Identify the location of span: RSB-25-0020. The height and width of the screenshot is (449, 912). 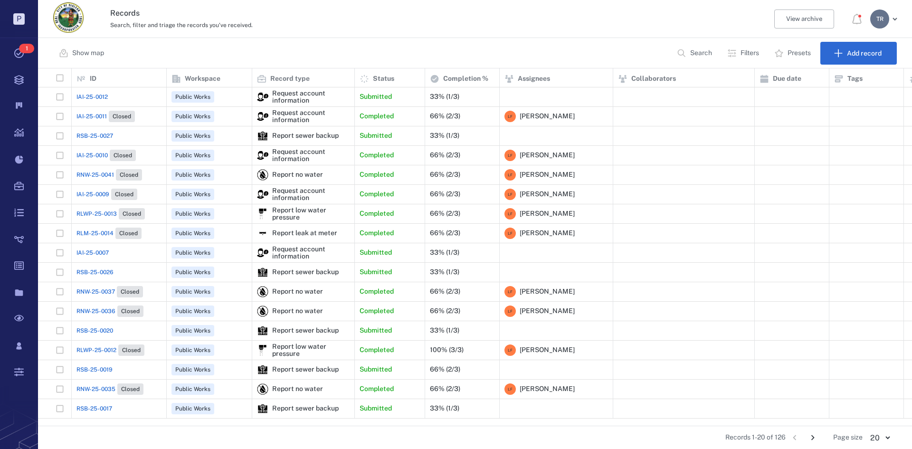
(95, 331).